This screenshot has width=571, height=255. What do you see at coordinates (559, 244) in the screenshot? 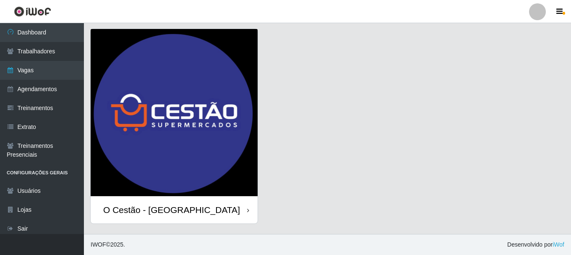
I see `a: iWof` at bounding box center [559, 244].